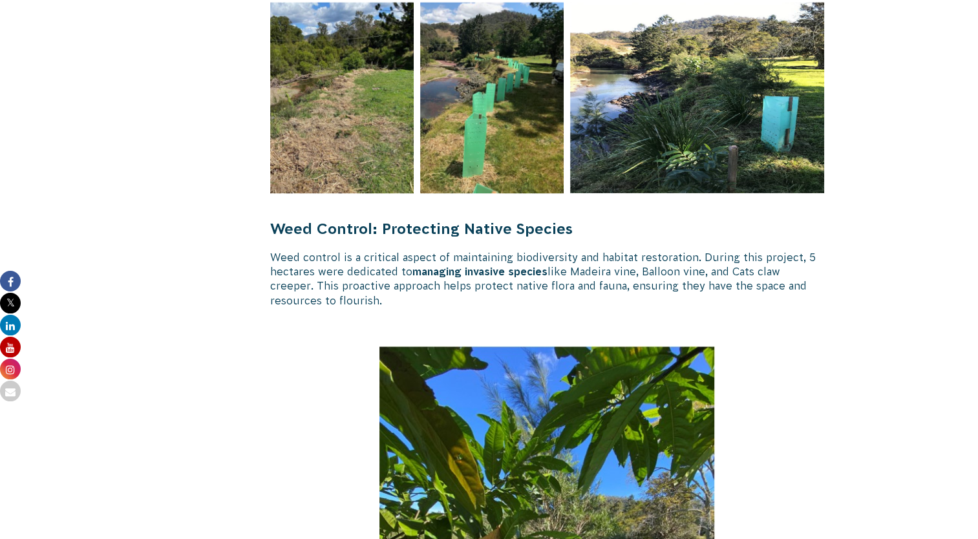 This screenshot has width=978, height=539. I want to click on p: Weed control is a critical aspect of maintaining biodiversity and habitat restoration. During thi..., so click(547, 278).